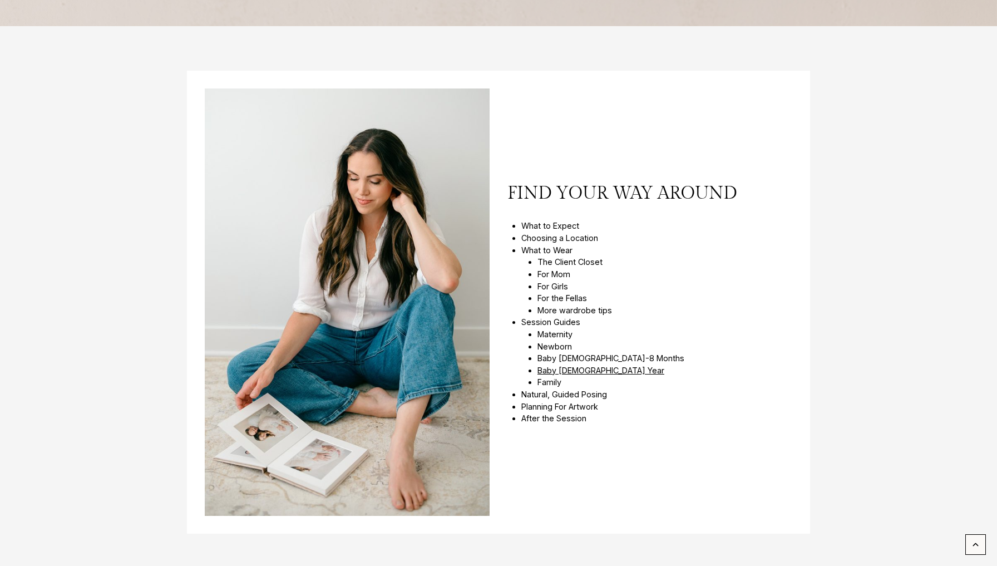 The image size is (997, 566). I want to click on a: Session Guides, so click(551, 321).